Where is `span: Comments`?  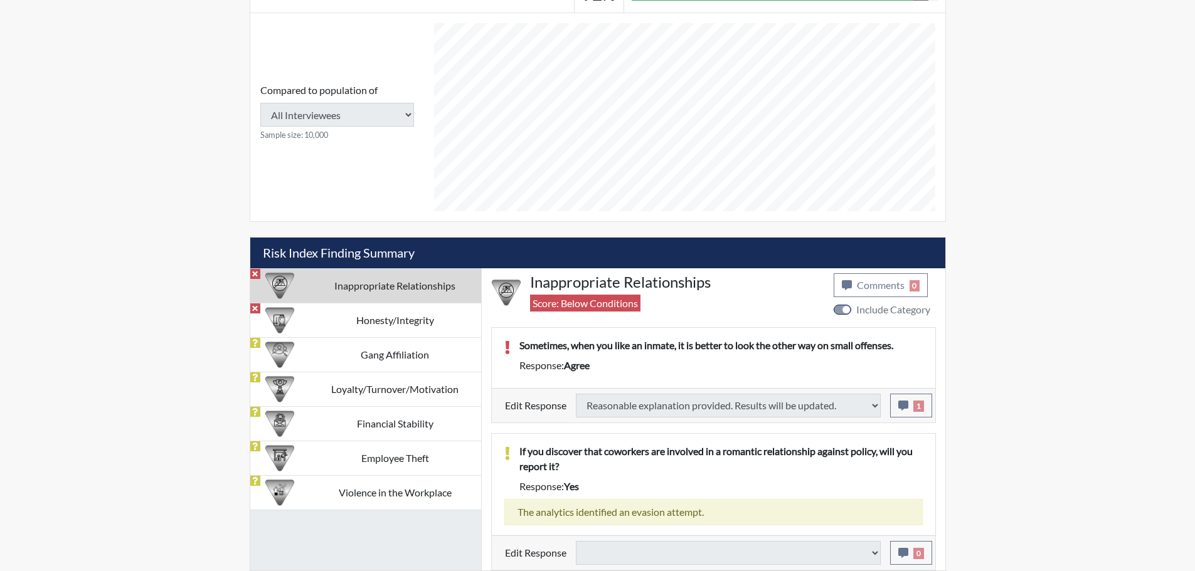 span: Comments is located at coordinates (881, 285).